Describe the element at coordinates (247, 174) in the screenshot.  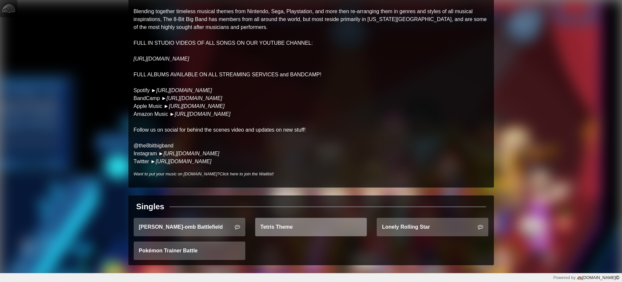
I see `a: Click here to join the Waitlist!` at that location.